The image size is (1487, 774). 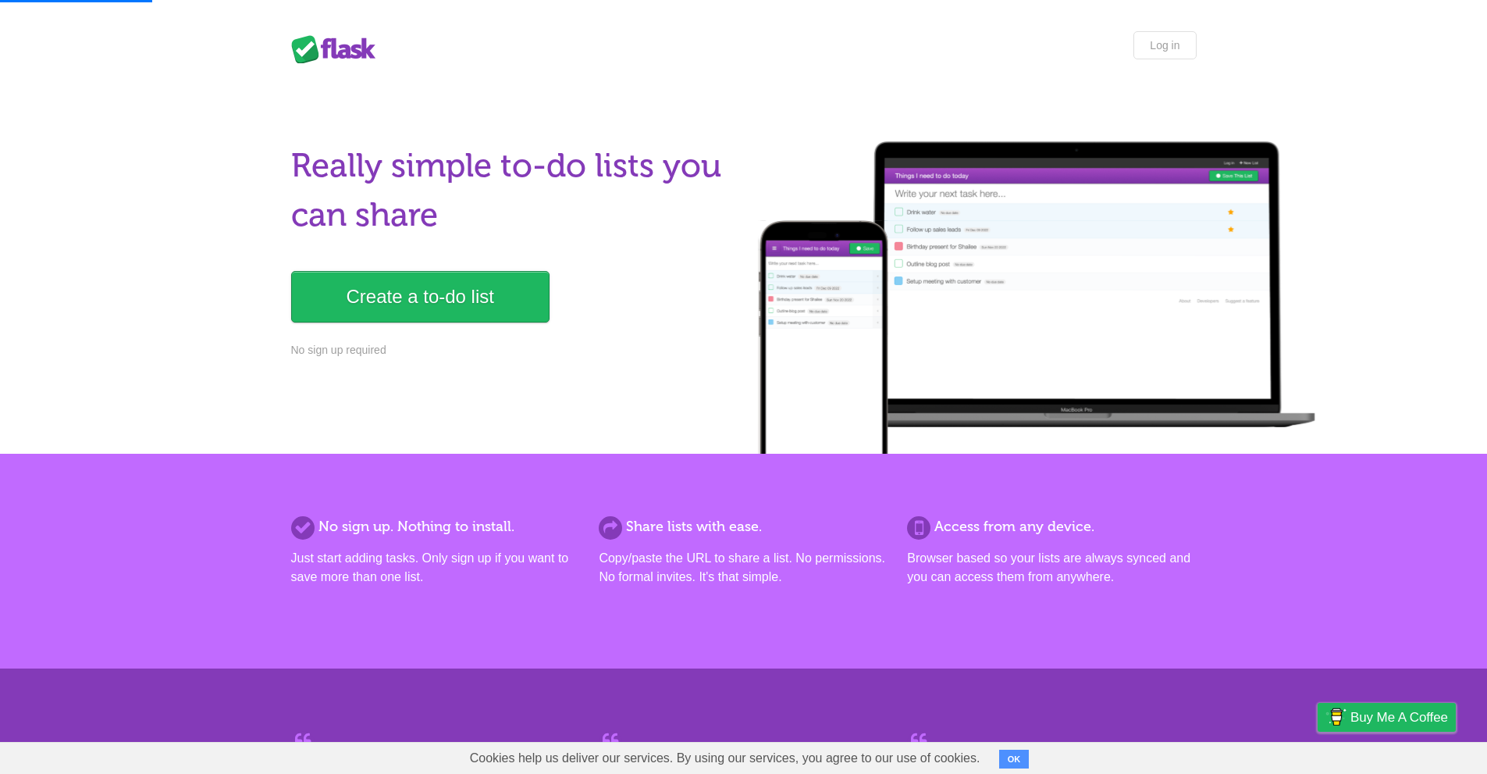 What do you see at coordinates (420, 297) in the screenshot?
I see `a: Create a to-do list` at bounding box center [420, 297].